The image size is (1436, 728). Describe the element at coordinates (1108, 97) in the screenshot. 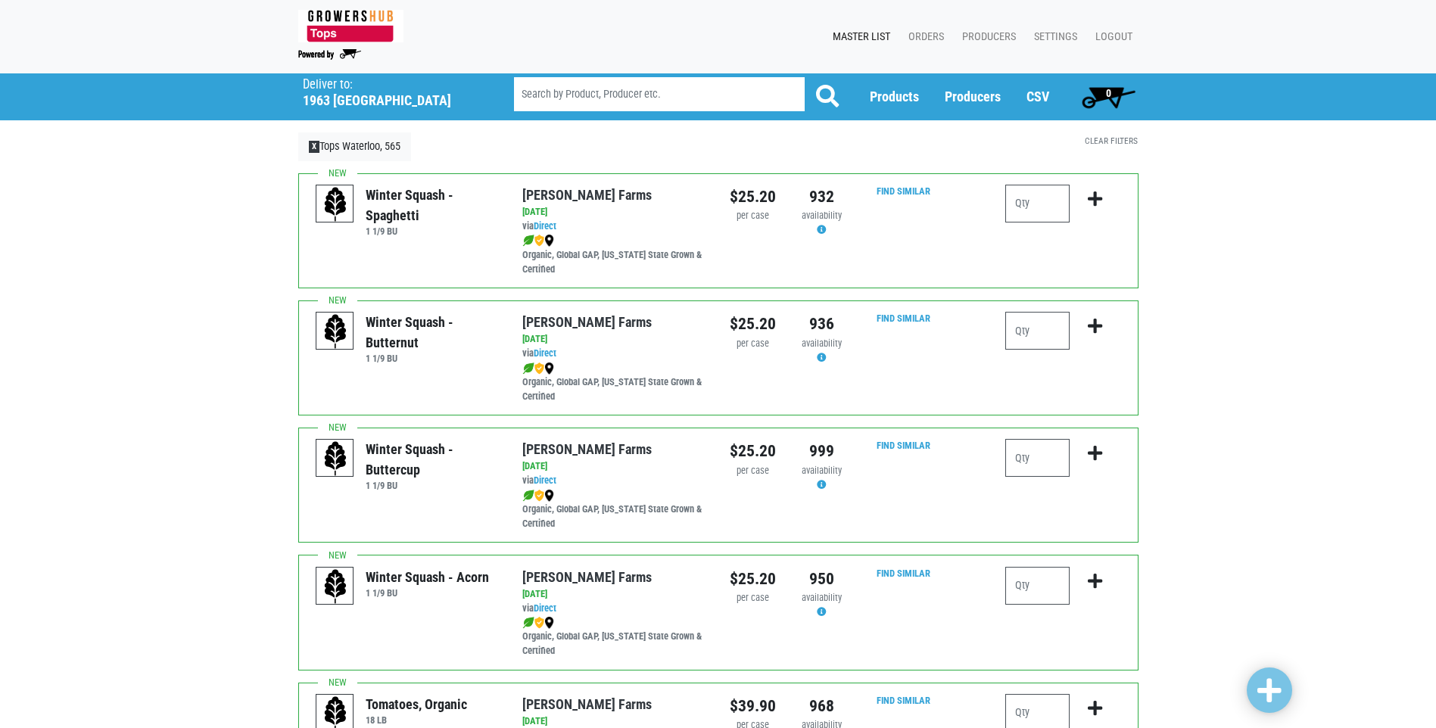

I see `a: 0` at that location.